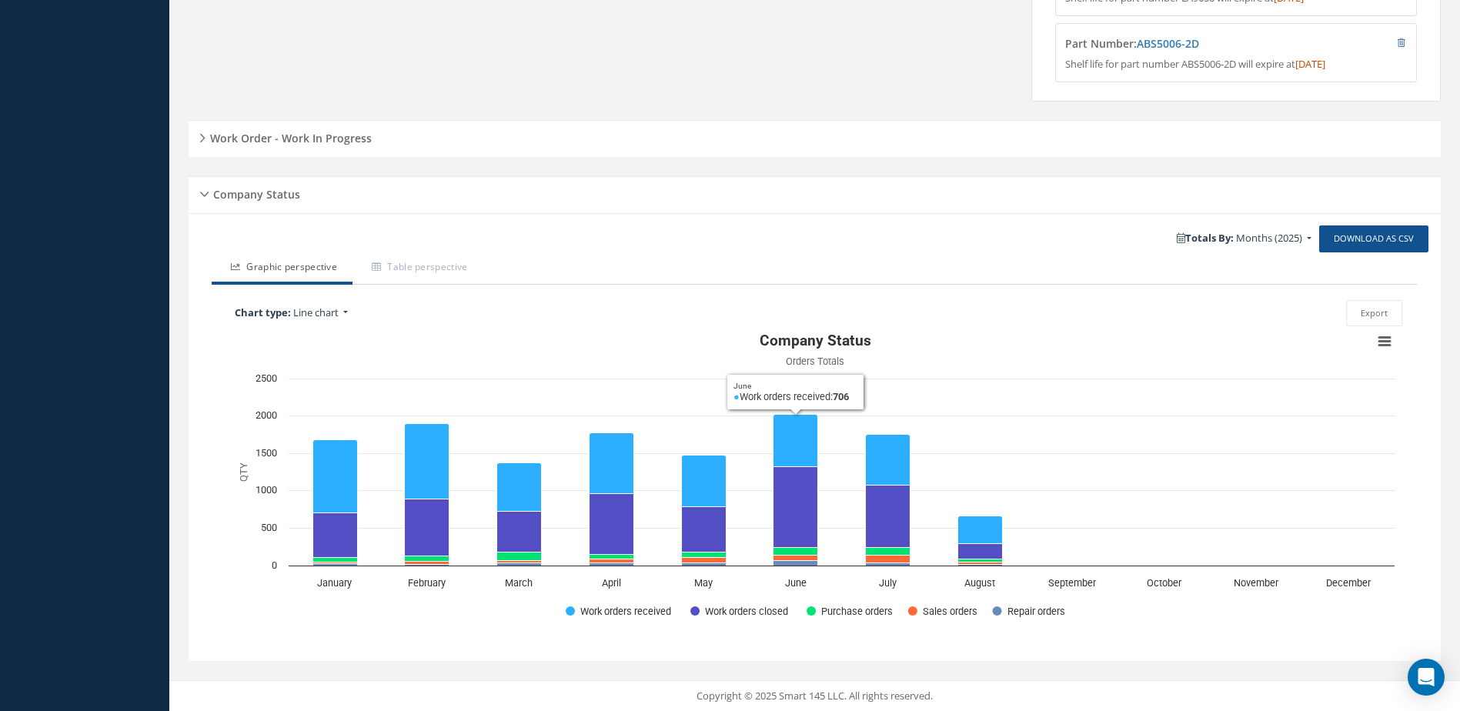 The height and width of the screenshot is (711, 1460). What do you see at coordinates (888, 565) in the screenshot?
I see `path: July, 34. Repair orders.` at bounding box center [888, 565].